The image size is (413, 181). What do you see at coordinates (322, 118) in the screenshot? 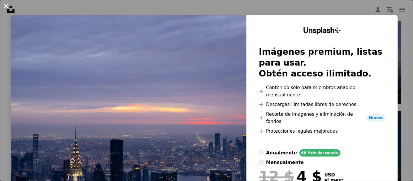
I see `li: Recorte de imágenes y eliminación de fondos` at bounding box center [322, 118].